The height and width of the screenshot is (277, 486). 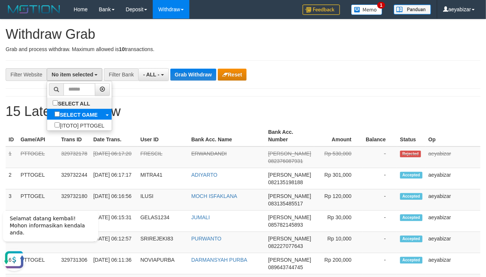 I want to click on span: Copy 082227077643 to clipboard, so click(x=285, y=246).